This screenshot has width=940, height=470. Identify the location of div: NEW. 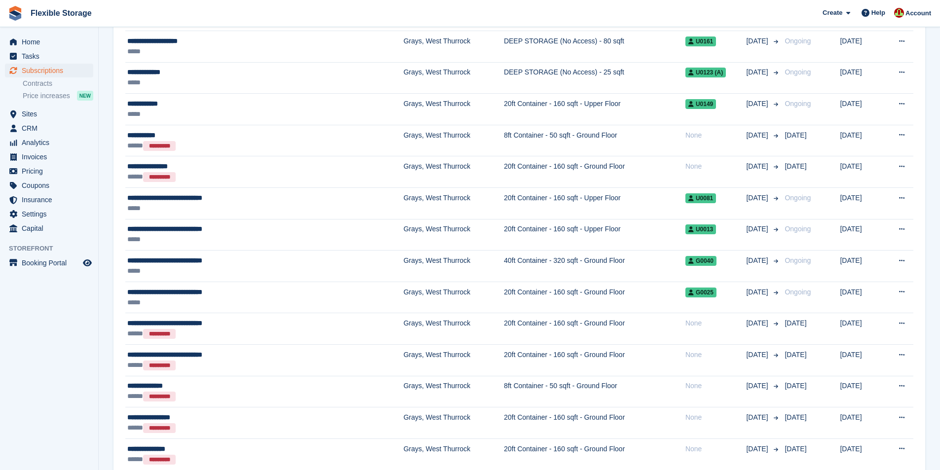
(85, 96).